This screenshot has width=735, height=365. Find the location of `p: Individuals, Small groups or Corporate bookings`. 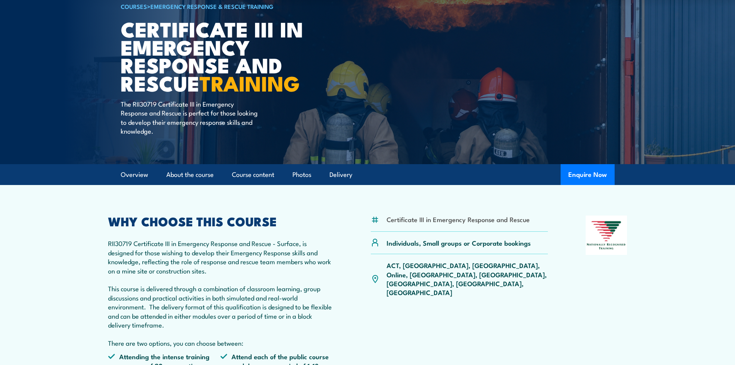

p: Individuals, Small groups or Corporate bookings is located at coordinates (459, 242).